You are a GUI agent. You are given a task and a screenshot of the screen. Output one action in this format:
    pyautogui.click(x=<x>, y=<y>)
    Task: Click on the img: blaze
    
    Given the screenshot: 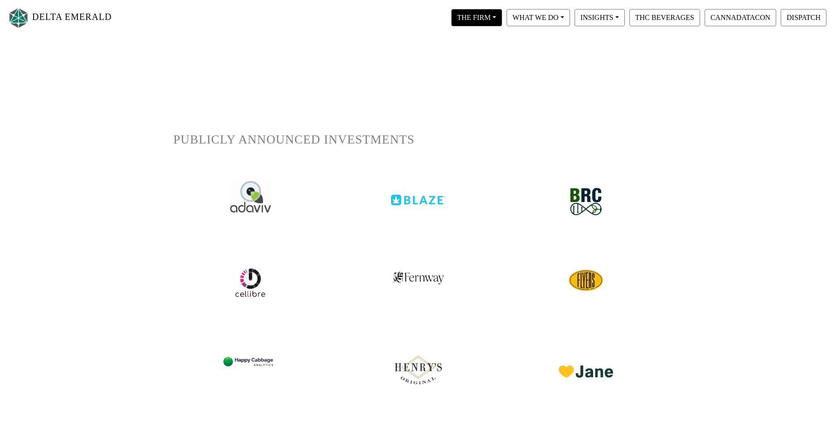 What is the action you would take?
    pyautogui.click(x=418, y=193)
    